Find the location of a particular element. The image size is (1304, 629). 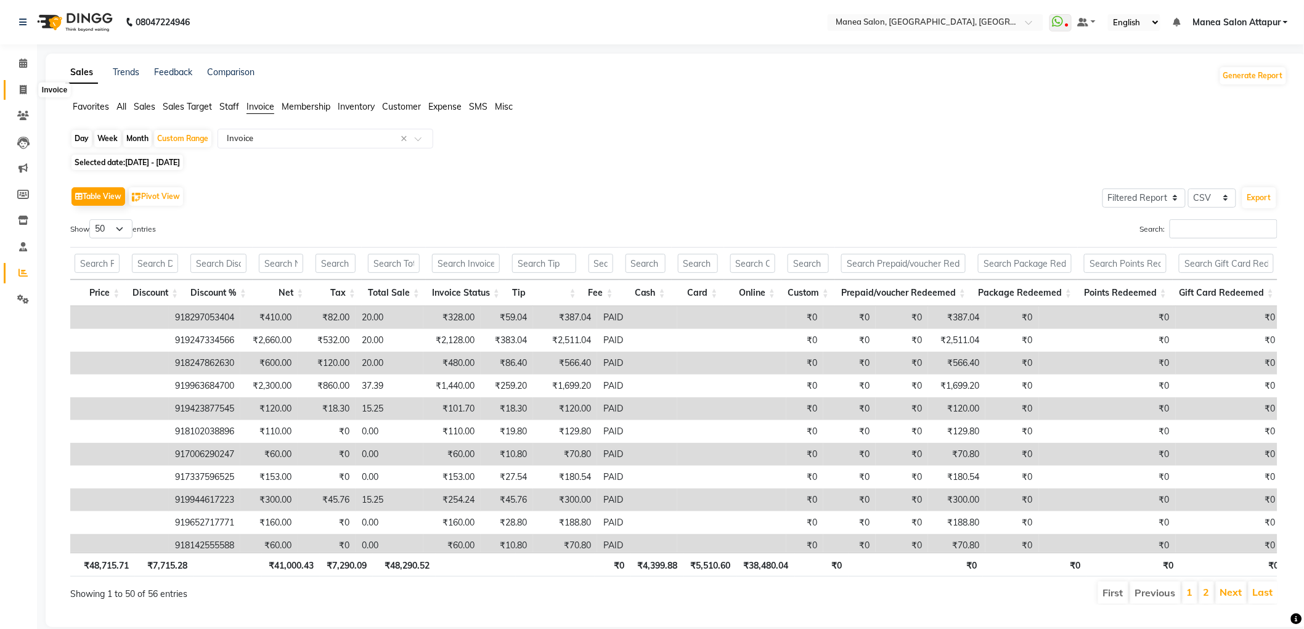

th: ₹48,715.71 is located at coordinates (106, 565).